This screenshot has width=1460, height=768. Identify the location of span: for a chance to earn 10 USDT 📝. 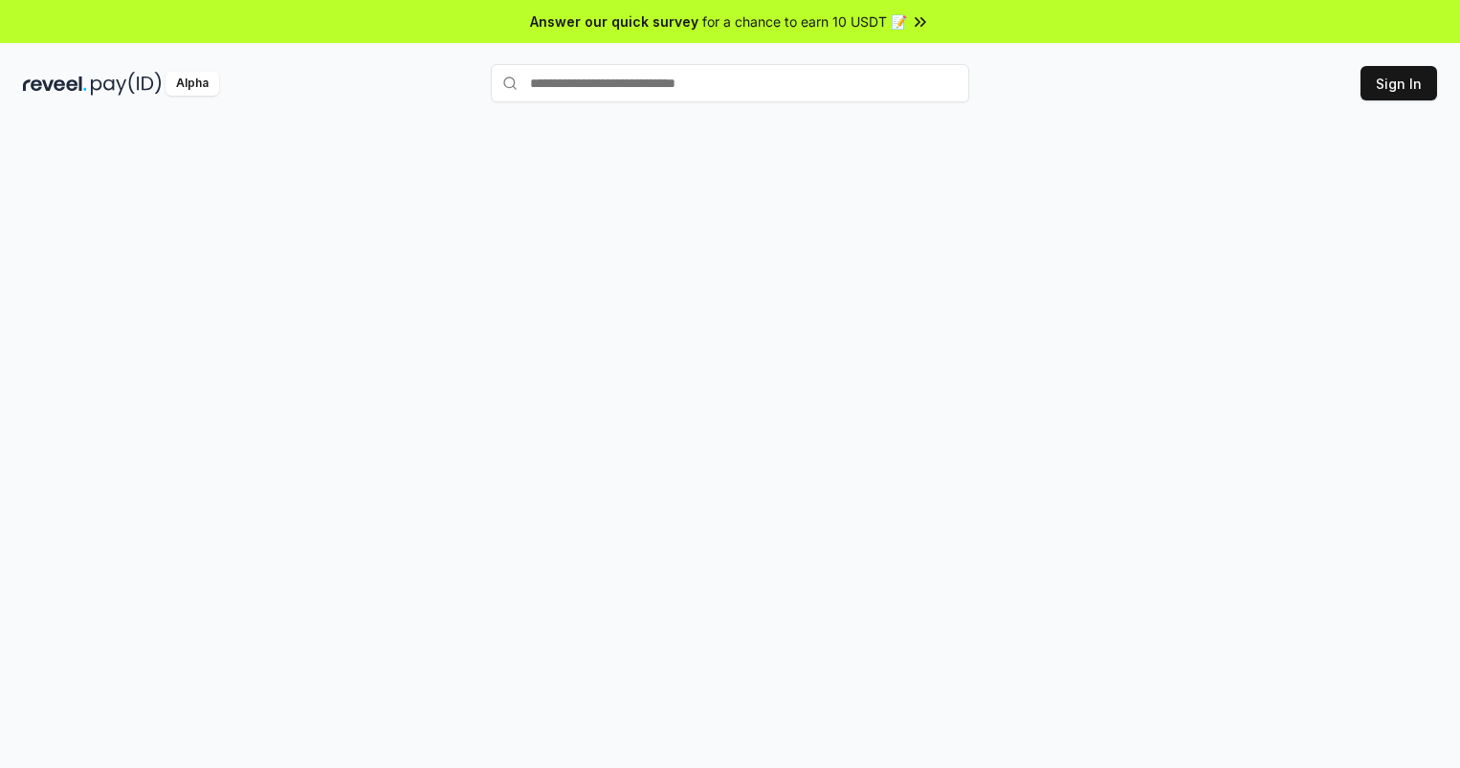
(805, 21).